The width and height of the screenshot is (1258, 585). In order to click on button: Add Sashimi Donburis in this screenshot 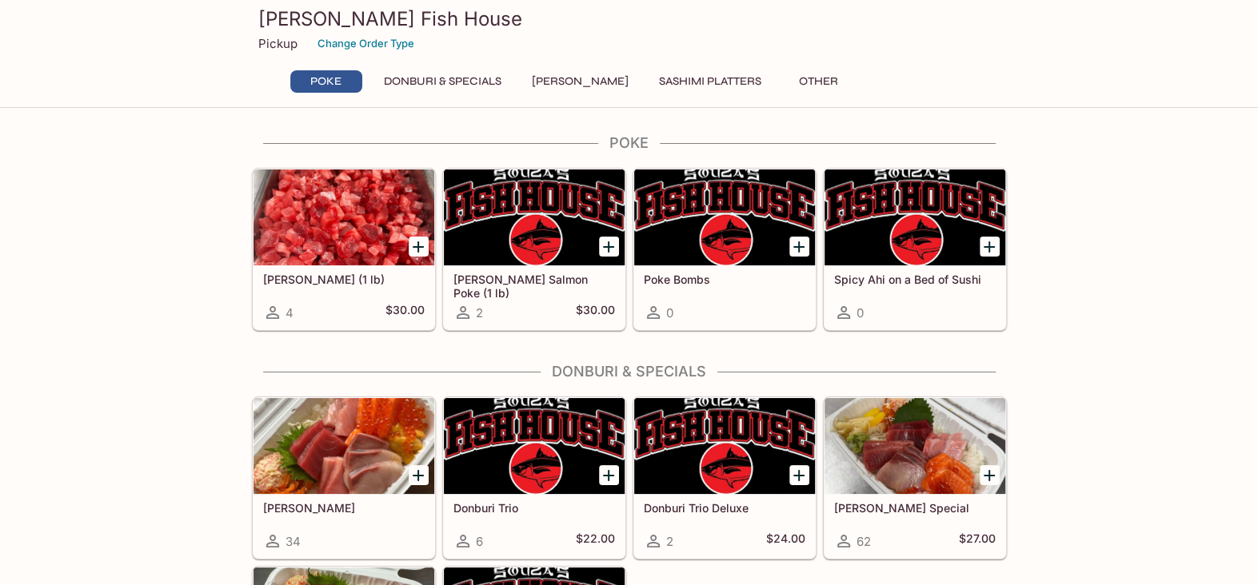, I will do `click(418, 475)`.